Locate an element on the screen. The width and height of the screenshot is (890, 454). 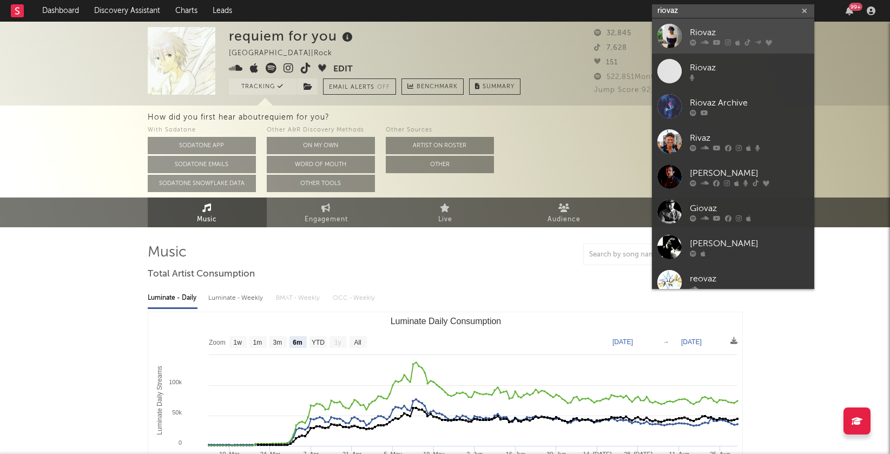
span: 32,845 is located at coordinates (612, 33).